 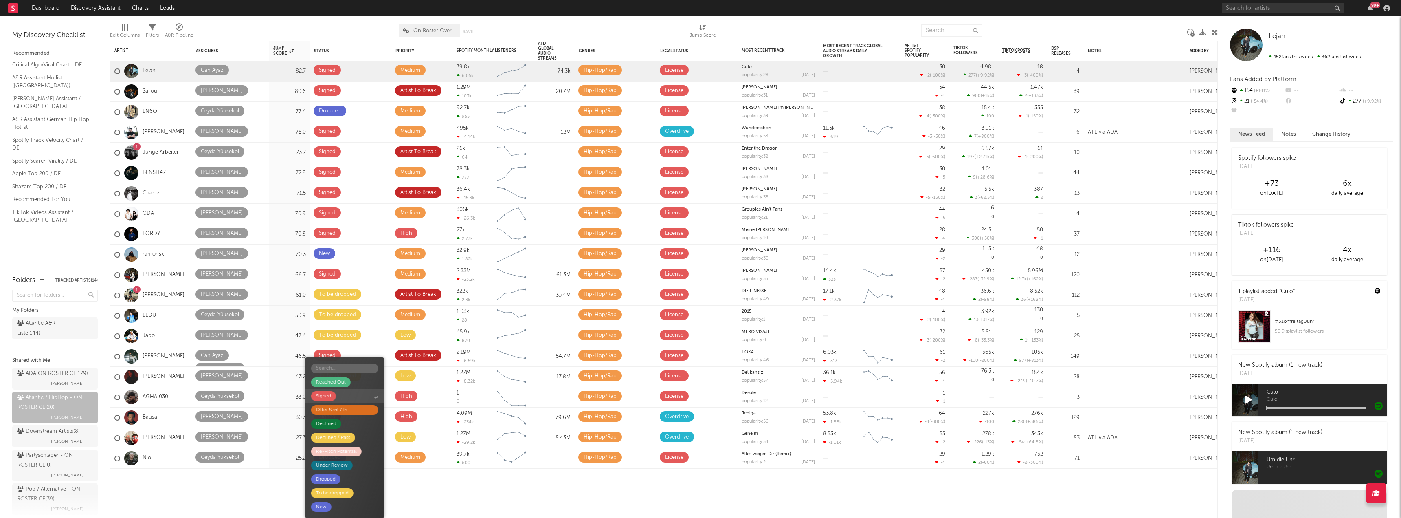 I want to click on div: 38, so click(x=942, y=108).